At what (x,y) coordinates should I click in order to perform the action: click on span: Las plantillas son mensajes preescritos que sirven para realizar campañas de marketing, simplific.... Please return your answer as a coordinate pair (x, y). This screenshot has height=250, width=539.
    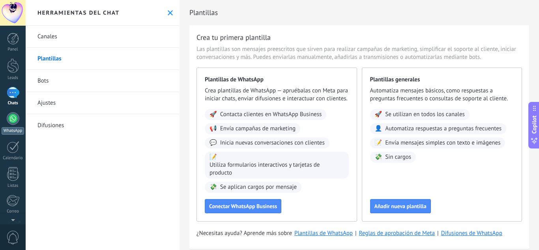
    Looking at the image, I should click on (359, 53).